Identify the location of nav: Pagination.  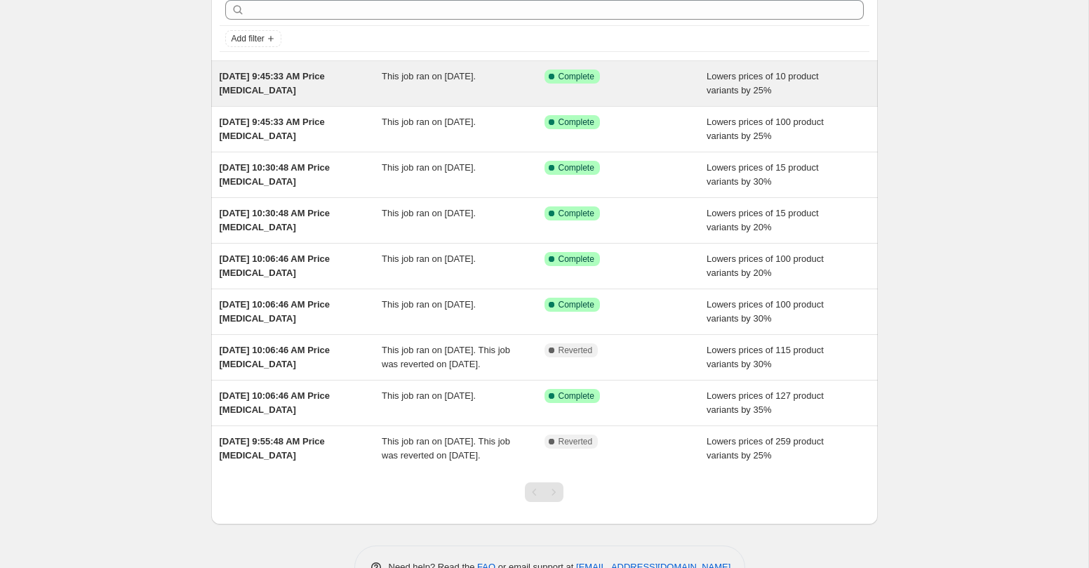
(544, 492).